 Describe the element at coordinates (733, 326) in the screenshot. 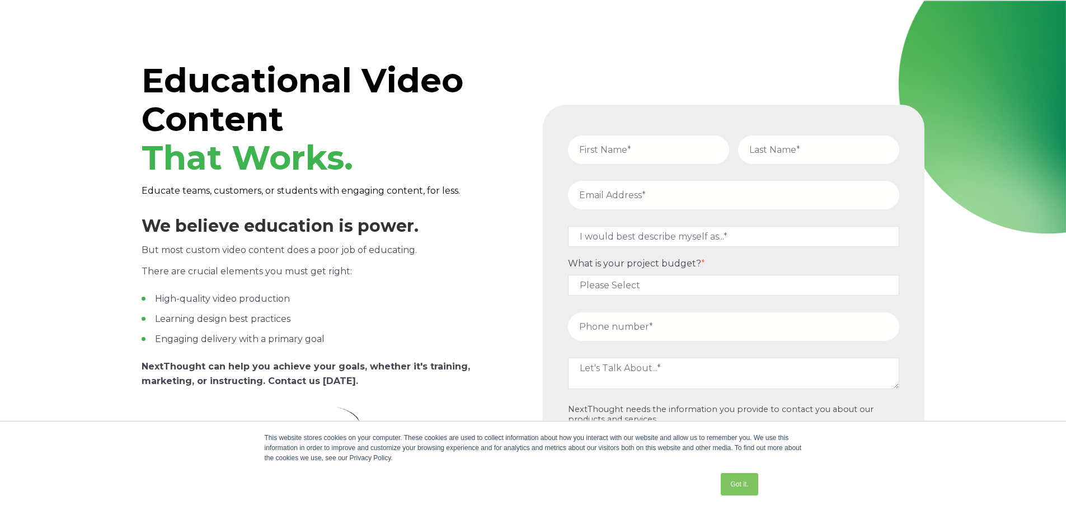

I see `input: Phone number*` at that location.